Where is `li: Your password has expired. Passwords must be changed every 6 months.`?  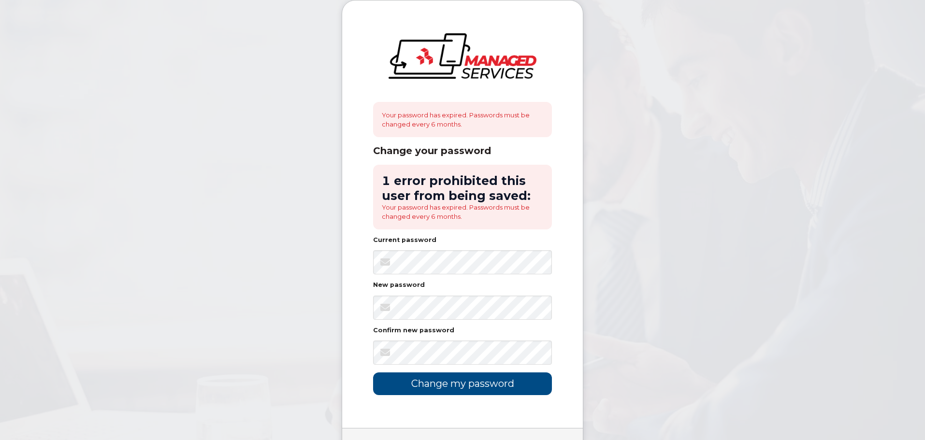 li: Your password has expired. Passwords must be changed every 6 months. is located at coordinates (462, 212).